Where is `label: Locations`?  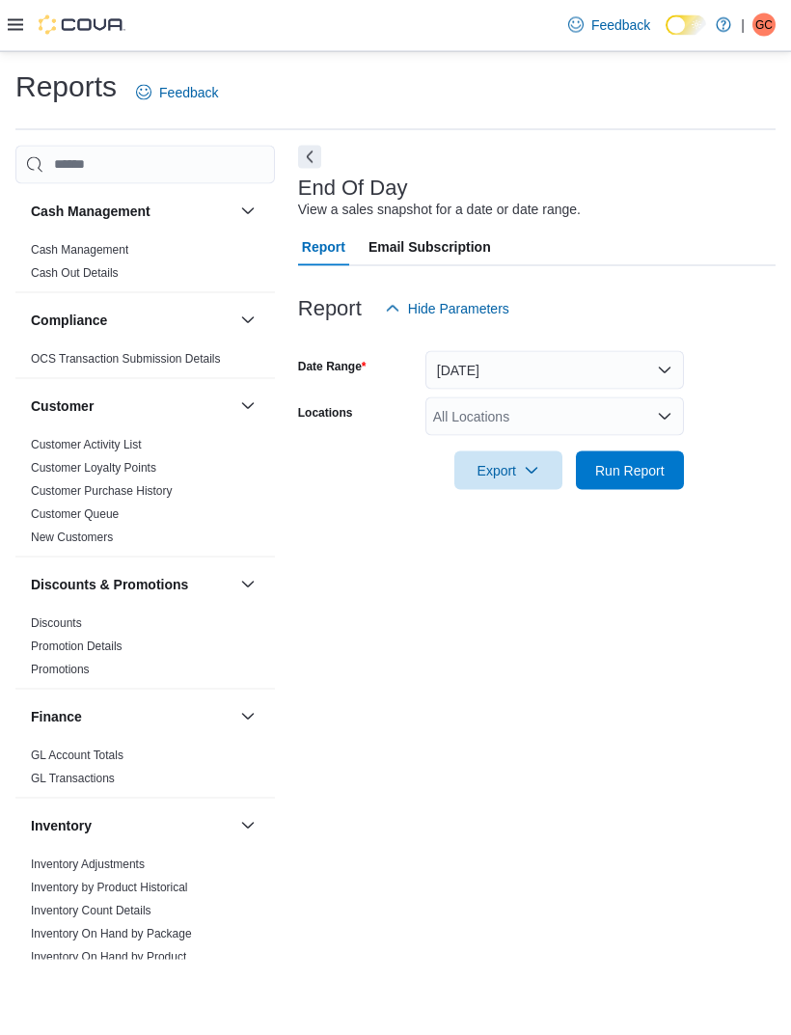 label: Locations is located at coordinates (325, 413).